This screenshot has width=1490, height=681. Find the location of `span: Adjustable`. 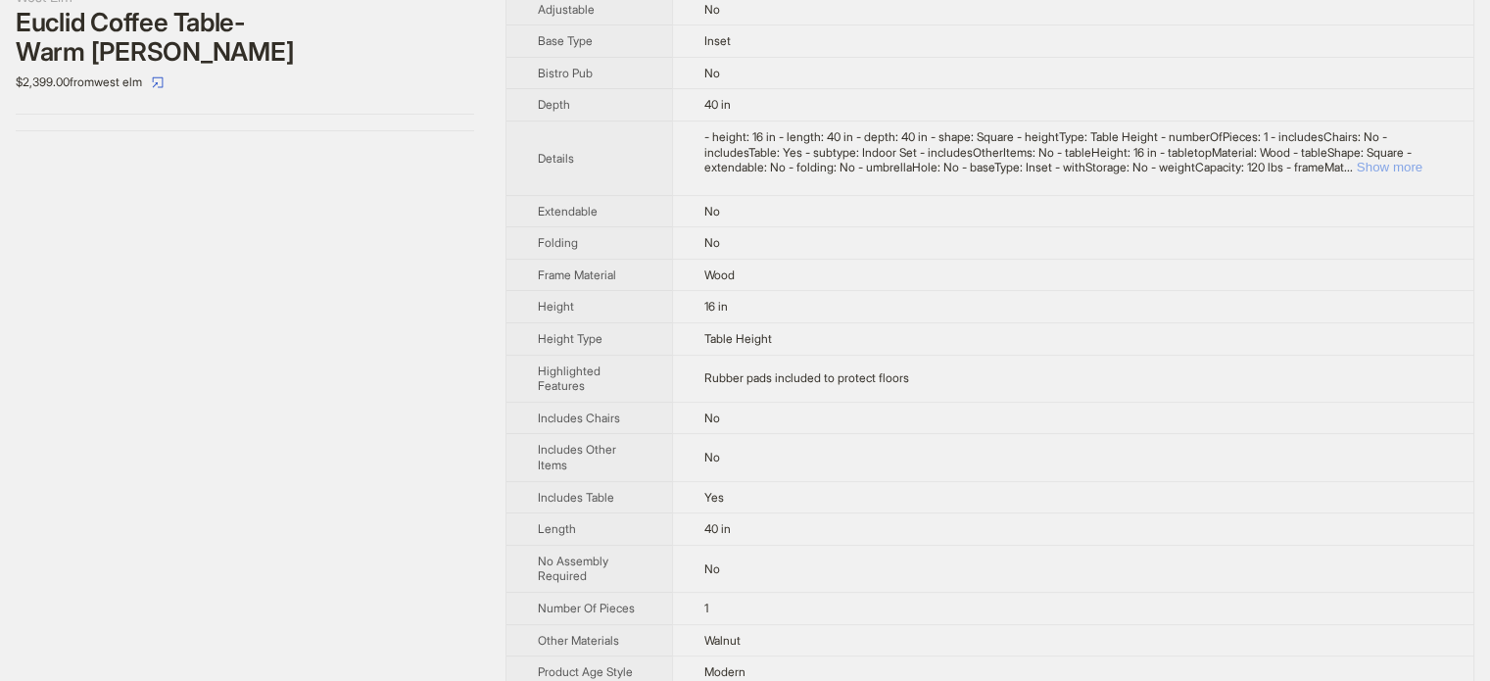

span: Adjustable is located at coordinates (566, 9).